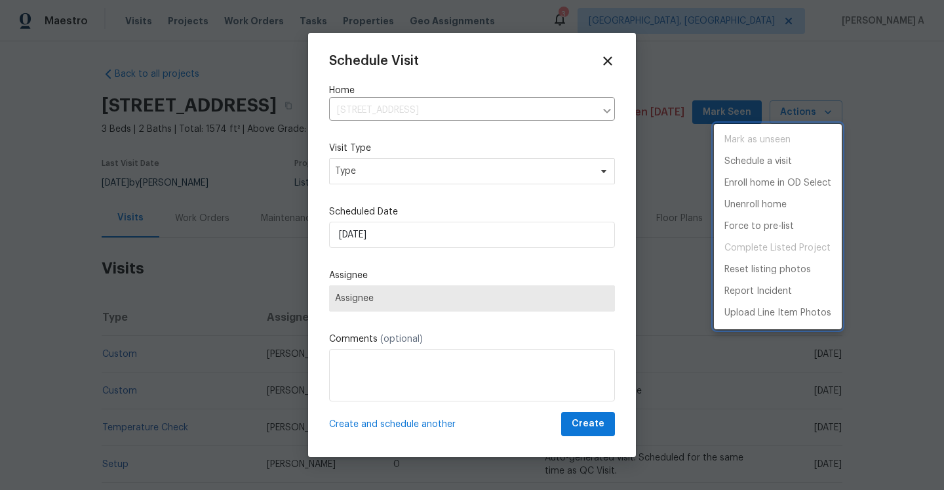 This screenshot has height=490, width=944. I want to click on p: Unenroll home, so click(755, 204).